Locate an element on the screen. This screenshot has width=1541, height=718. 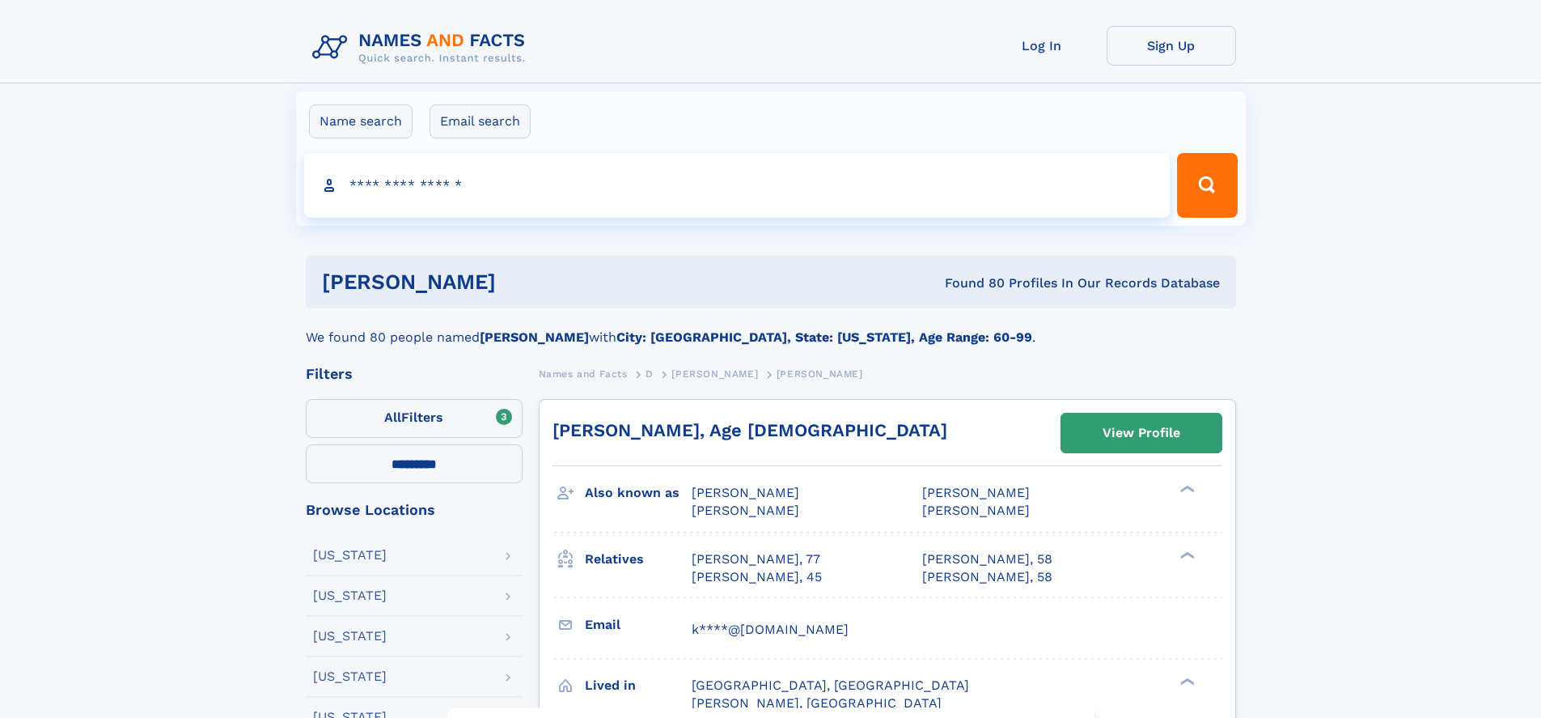
input: search input is located at coordinates (737, 185).